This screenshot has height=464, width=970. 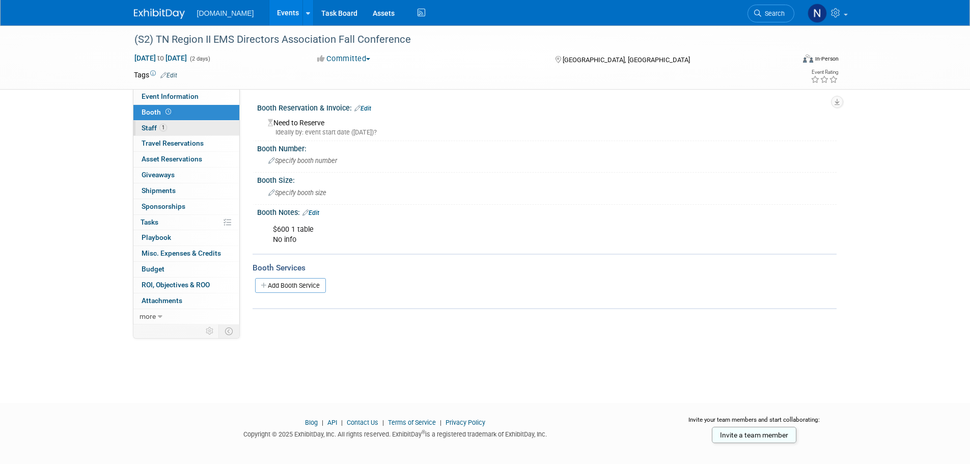 What do you see at coordinates (173, 143) in the screenshot?
I see `span: Travel Reservations` at bounding box center [173, 143].